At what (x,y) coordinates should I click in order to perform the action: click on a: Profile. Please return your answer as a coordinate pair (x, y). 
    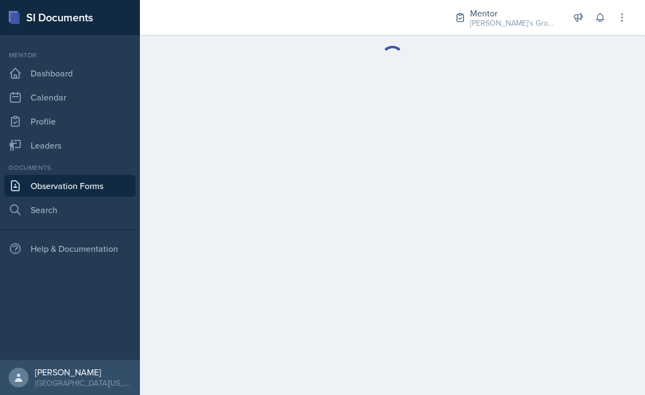
    Looking at the image, I should click on (70, 121).